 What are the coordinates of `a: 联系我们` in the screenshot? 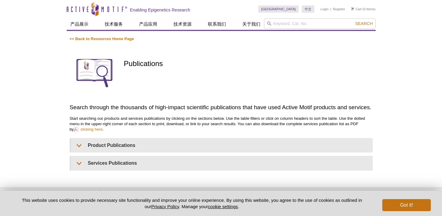 It's located at (217, 24).